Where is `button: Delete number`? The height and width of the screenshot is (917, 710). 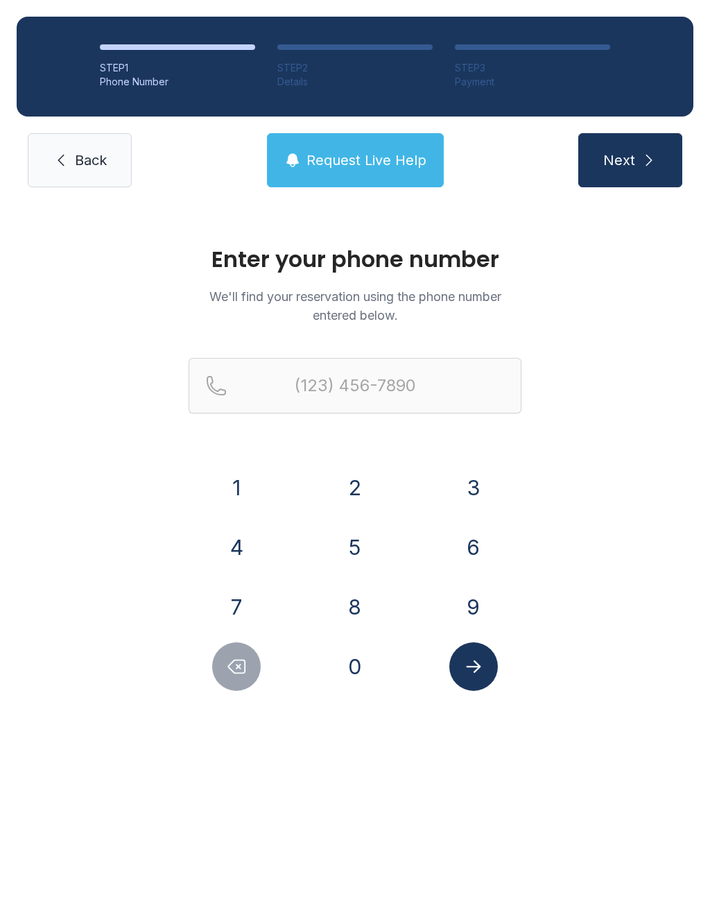 button: Delete number is located at coordinates (237, 667).